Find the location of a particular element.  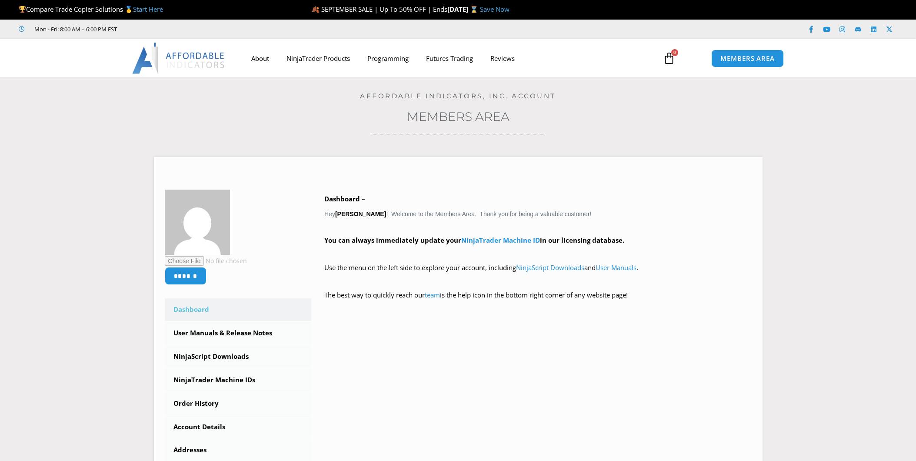

strong: You can always immediately update your in our licensing database. is located at coordinates (475, 240).